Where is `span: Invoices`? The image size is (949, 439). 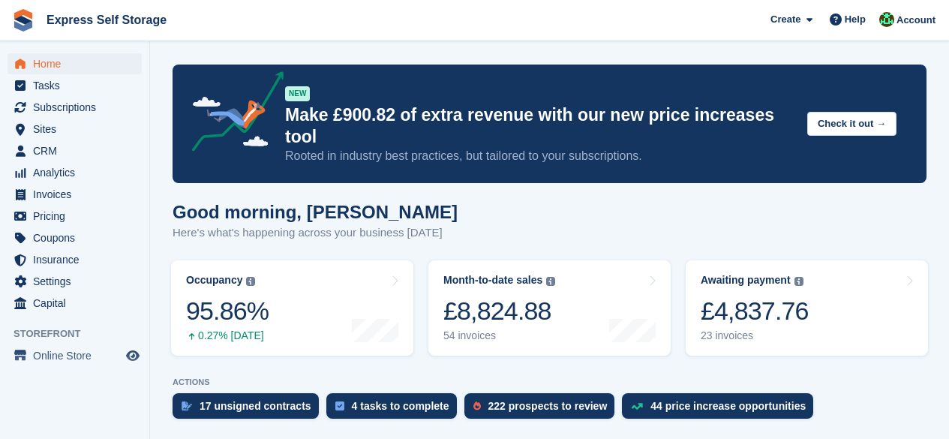 span: Invoices is located at coordinates (78, 194).